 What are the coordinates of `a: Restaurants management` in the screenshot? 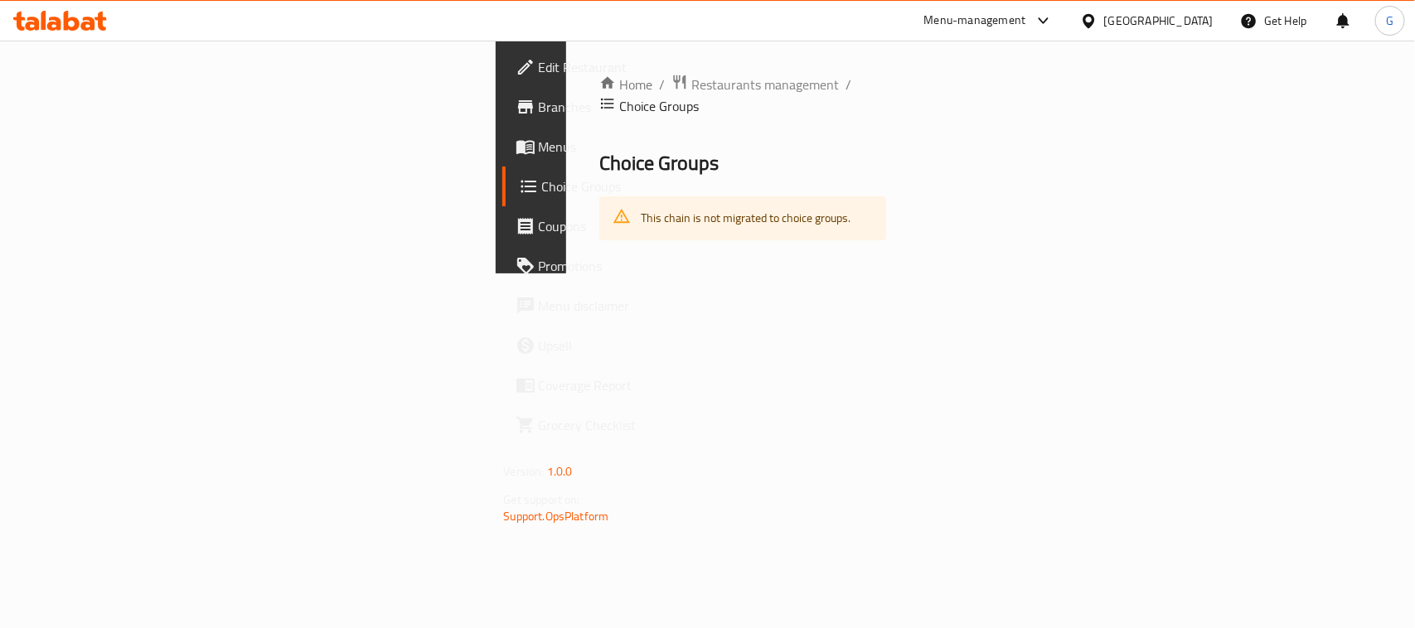 It's located at (755, 85).